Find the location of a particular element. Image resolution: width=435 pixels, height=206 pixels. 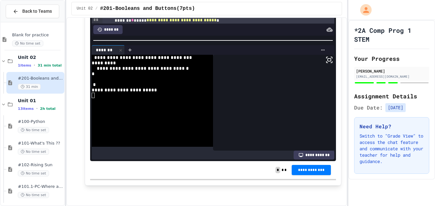

span: Unit 01 is located at coordinates (40, 101).